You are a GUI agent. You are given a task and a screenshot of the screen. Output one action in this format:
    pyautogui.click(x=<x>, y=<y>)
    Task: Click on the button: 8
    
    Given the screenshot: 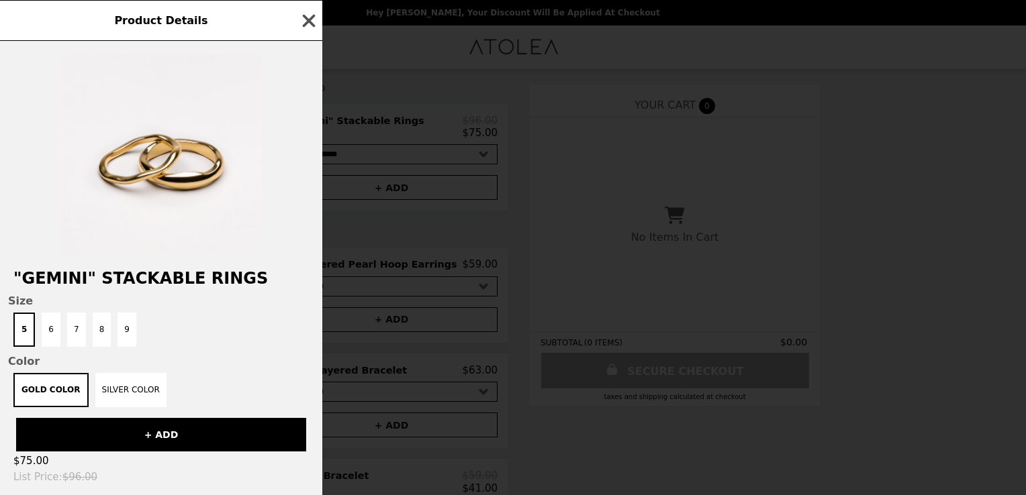 What is the action you would take?
    pyautogui.click(x=102, y=330)
    